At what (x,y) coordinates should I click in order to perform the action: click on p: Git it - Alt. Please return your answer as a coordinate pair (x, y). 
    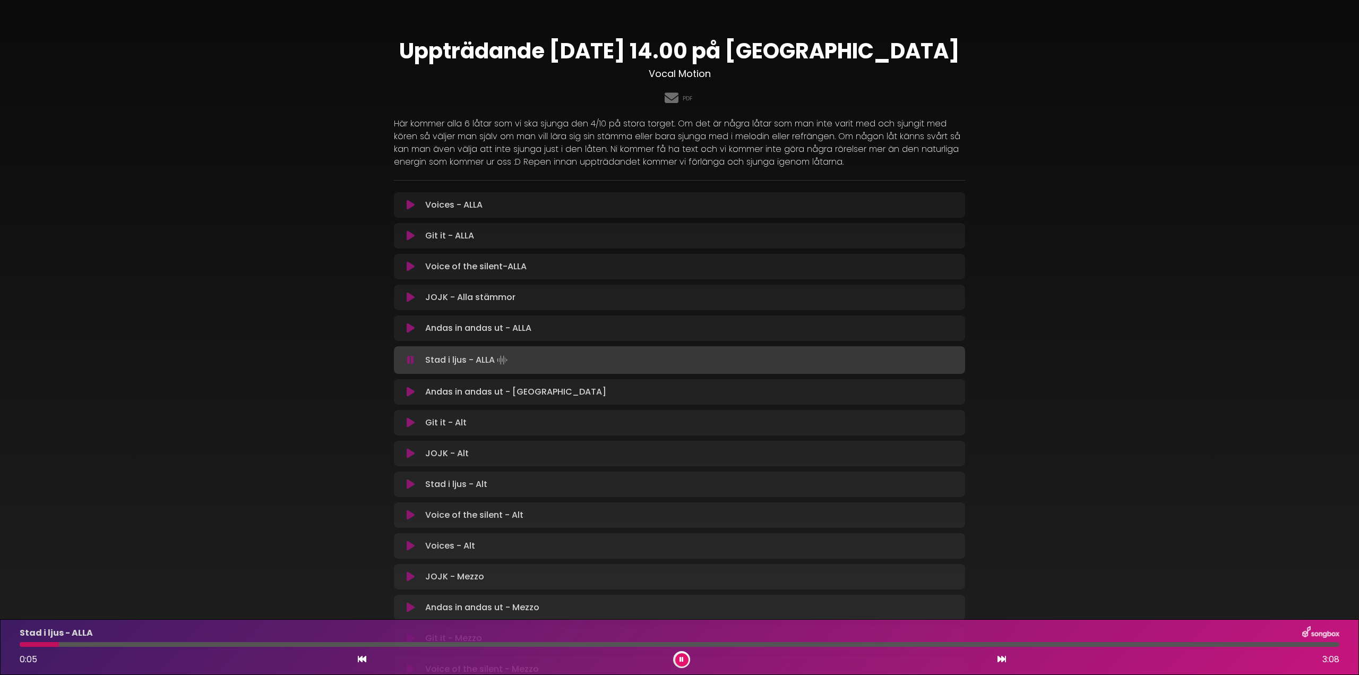
    Looking at the image, I should click on (446, 423).